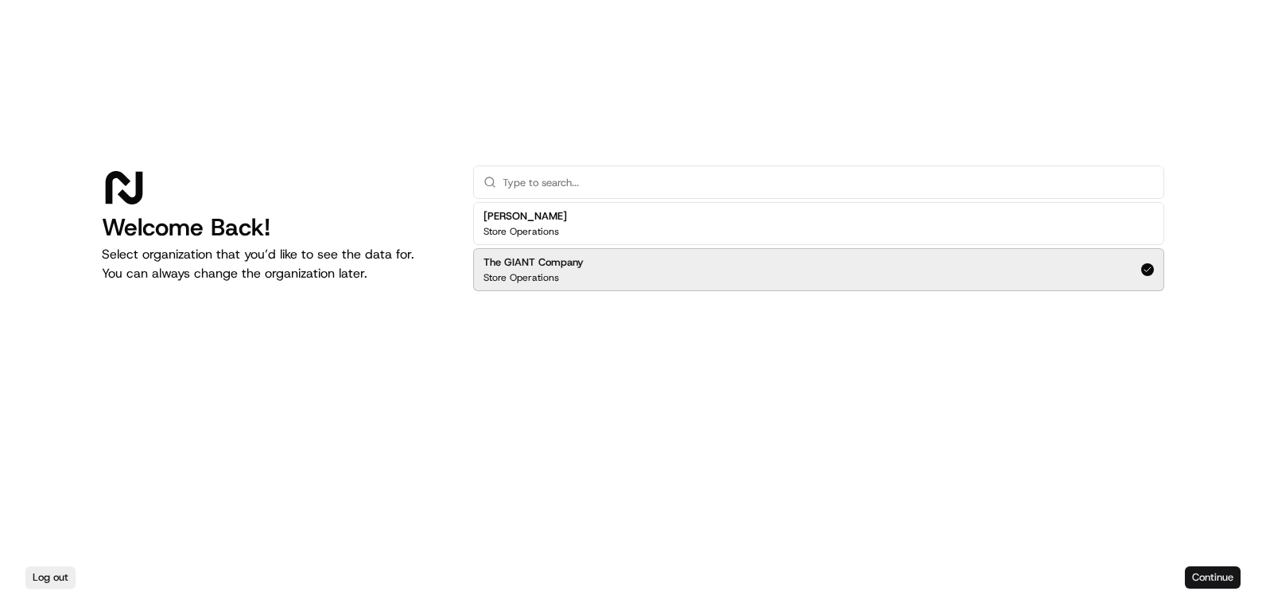 The image size is (1266, 595). What do you see at coordinates (1212, 577) in the screenshot?
I see `button: Continue` at bounding box center [1212, 577].